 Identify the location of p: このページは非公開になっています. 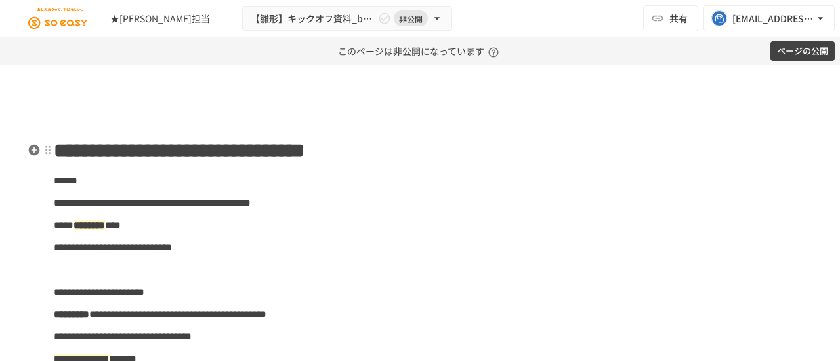
(420, 51).